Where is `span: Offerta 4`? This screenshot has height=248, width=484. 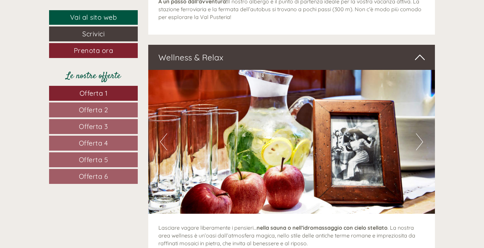 span: Offerta 4 is located at coordinates (93, 143).